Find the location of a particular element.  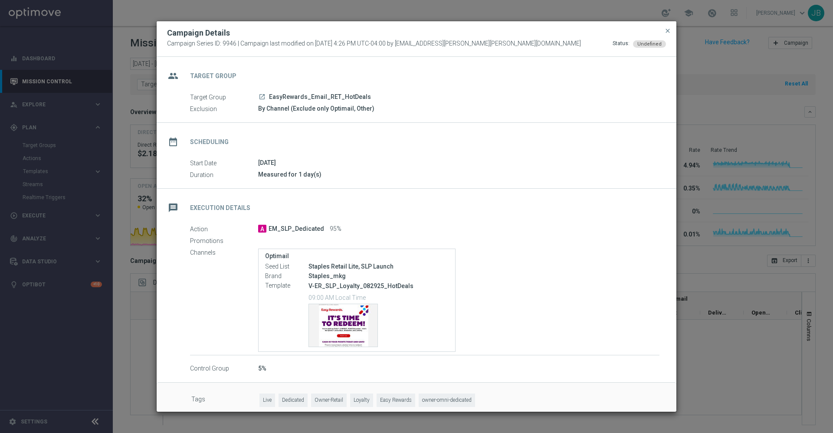

span: Undefined is located at coordinates (650, 44).